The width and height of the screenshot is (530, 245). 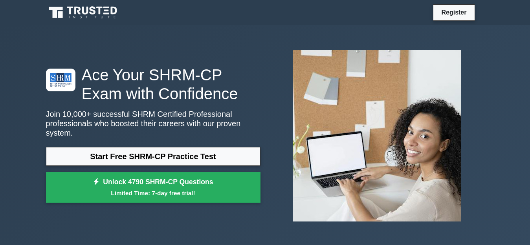 I want to click on a: Register, so click(x=453, y=12).